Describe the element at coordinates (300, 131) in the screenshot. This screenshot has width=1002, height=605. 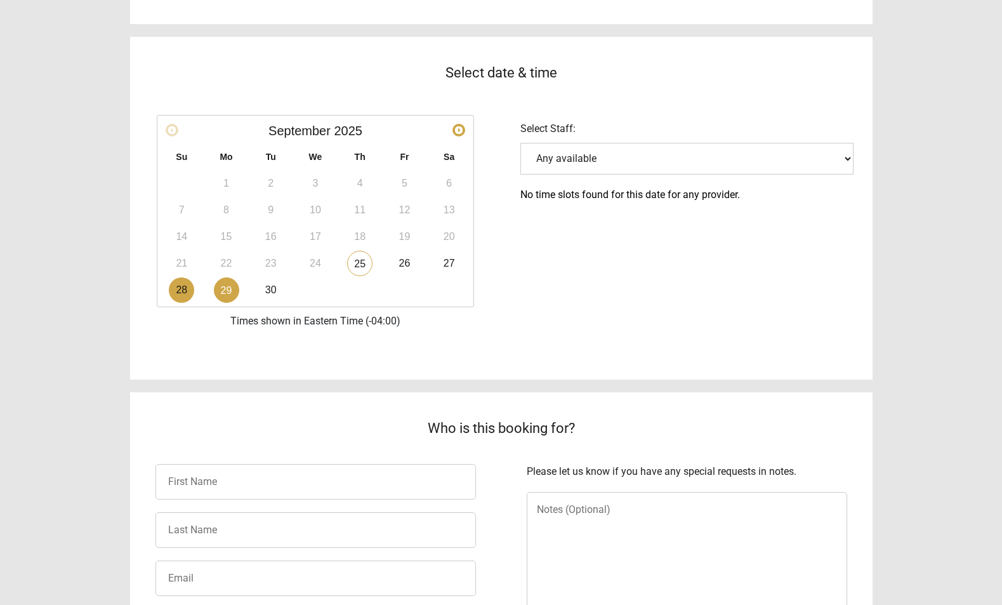
I see `span: September` at that location.